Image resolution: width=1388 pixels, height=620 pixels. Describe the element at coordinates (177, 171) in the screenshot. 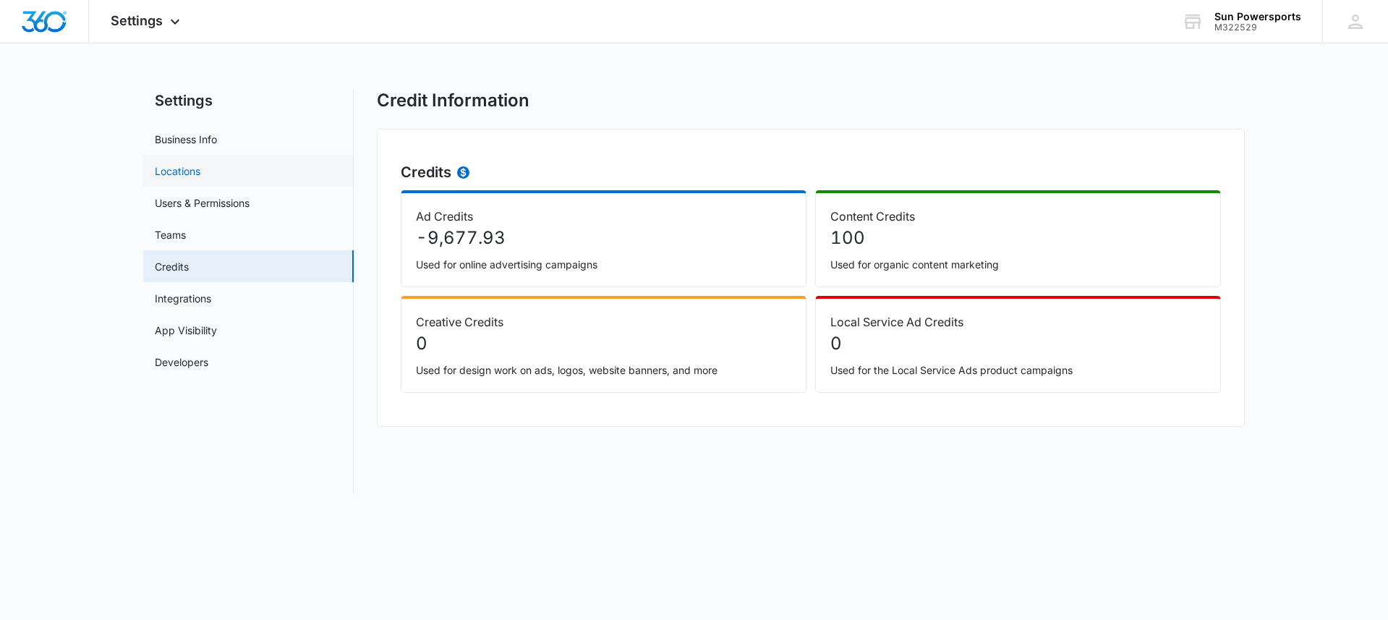

I see `a: Locations` at that location.